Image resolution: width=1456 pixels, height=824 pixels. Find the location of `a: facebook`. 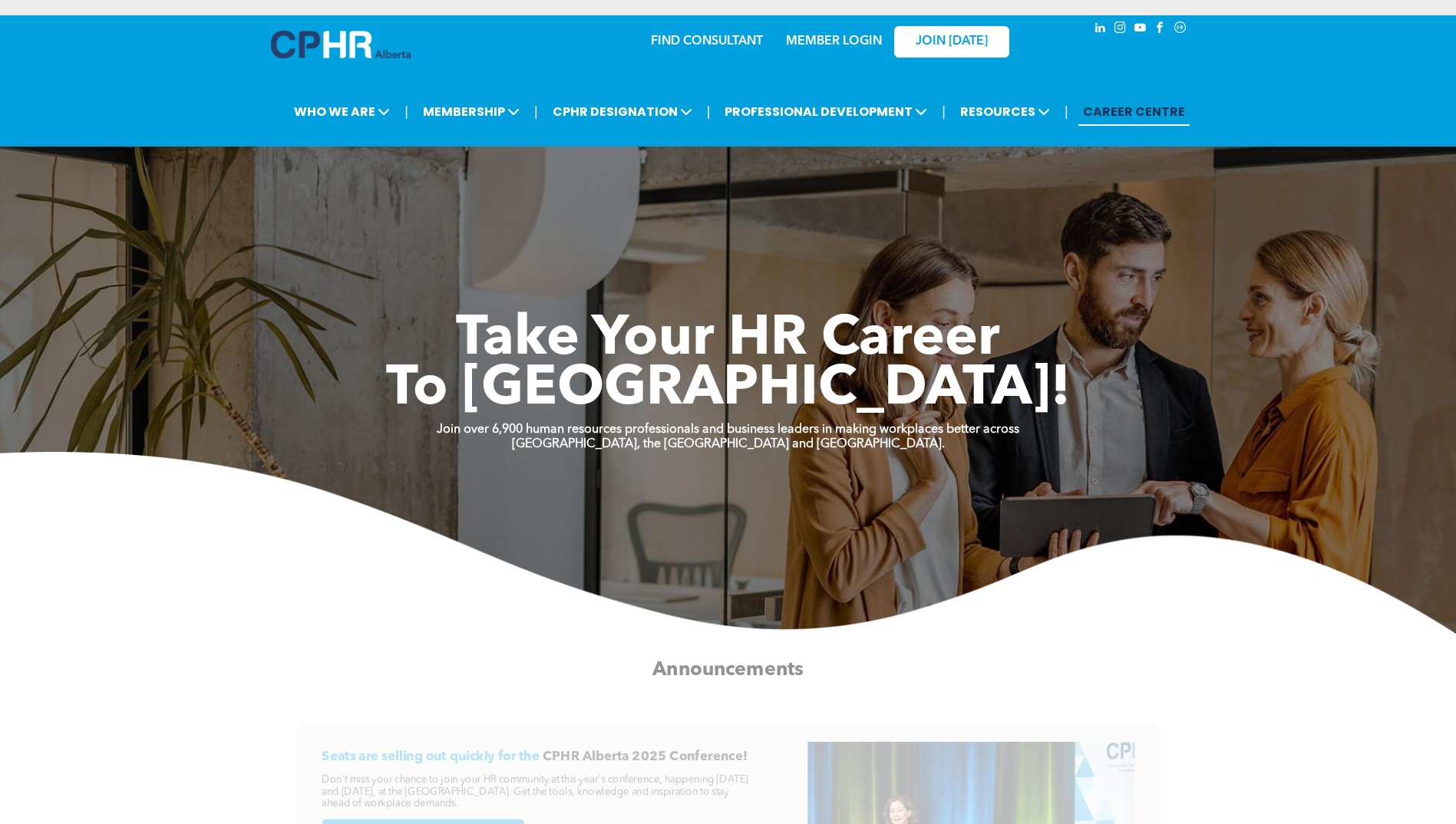

a: facebook is located at coordinates (1160, 29).